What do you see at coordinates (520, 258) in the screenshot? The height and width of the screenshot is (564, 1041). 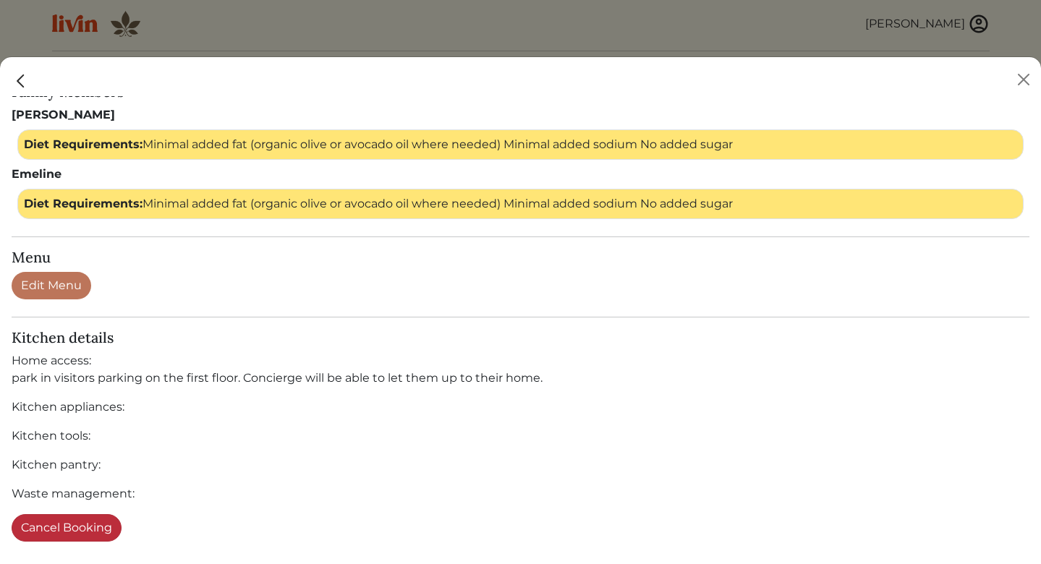 I see `h5: Menu` at bounding box center [520, 258].